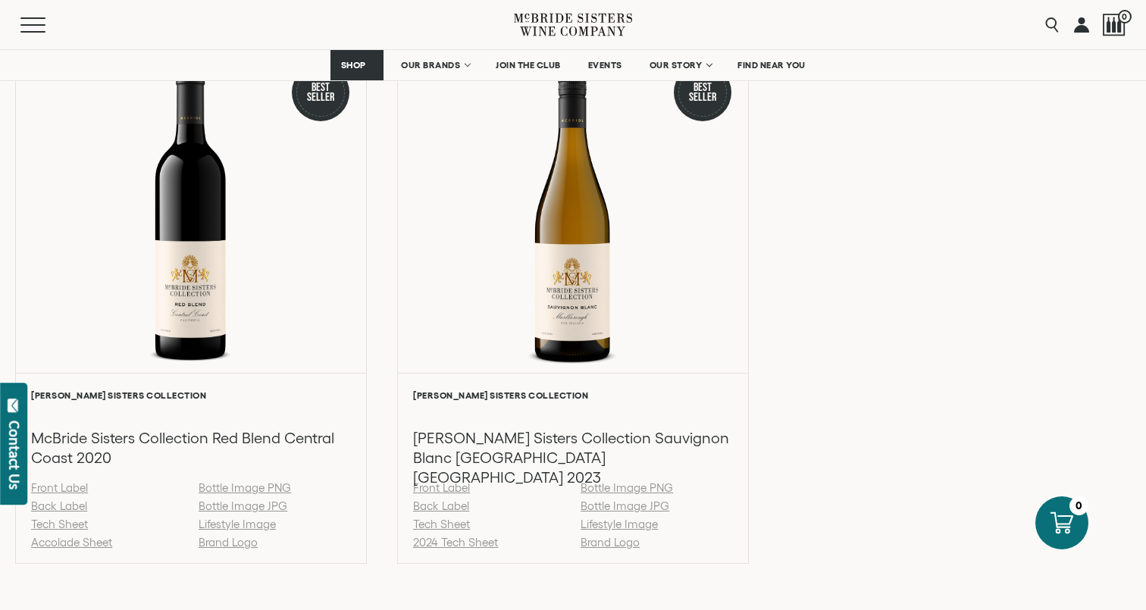 The height and width of the screenshot is (610, 1146). I want to click on a: JOIN THE CLUB, so click(528, 65).